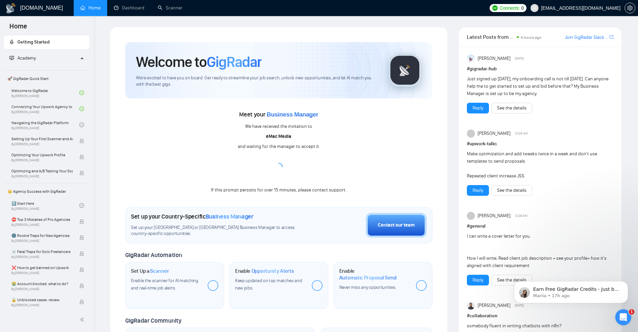 The height and width of the screenshot is (332, 638). I want to click on span: Latest Posts from the GigRadar Community, so click(491, 37).